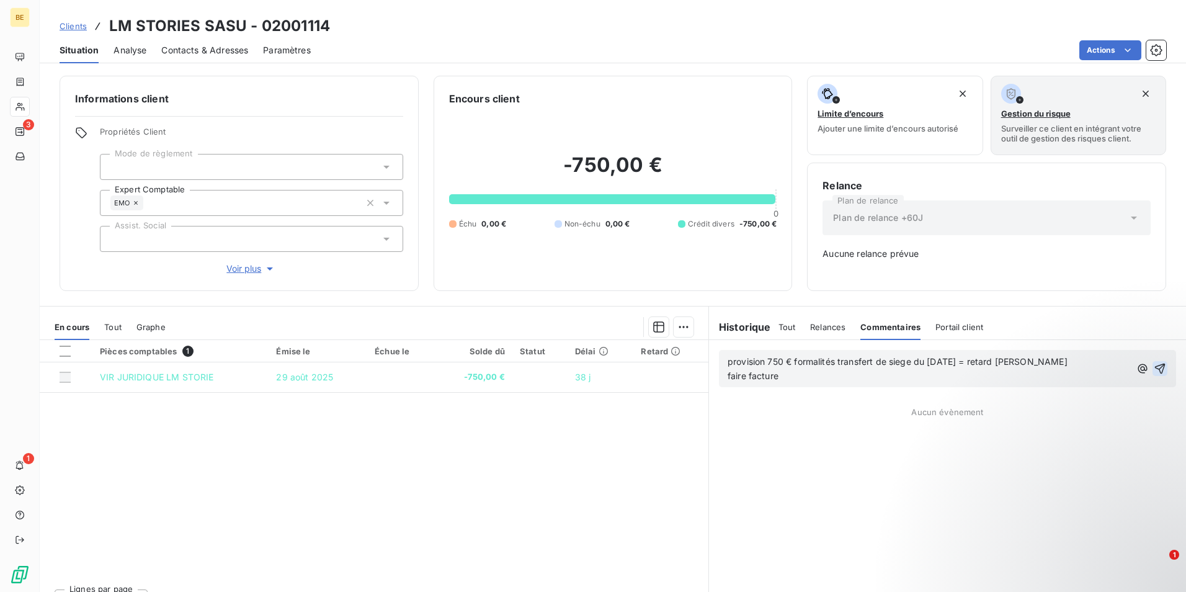 This screenshot has height=592, width=1186. I want to click on span: Situation, so click(79, 50).